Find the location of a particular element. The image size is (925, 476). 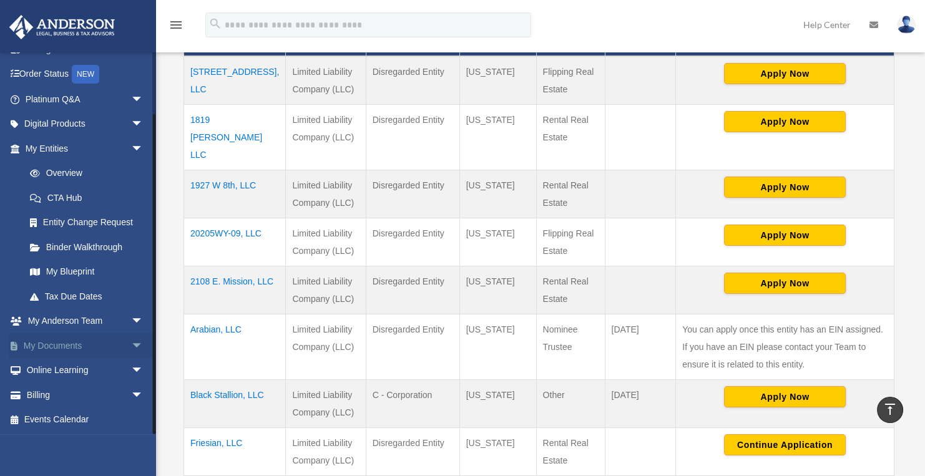

td: Nominee Trustee is located at coordinates (570, 347).